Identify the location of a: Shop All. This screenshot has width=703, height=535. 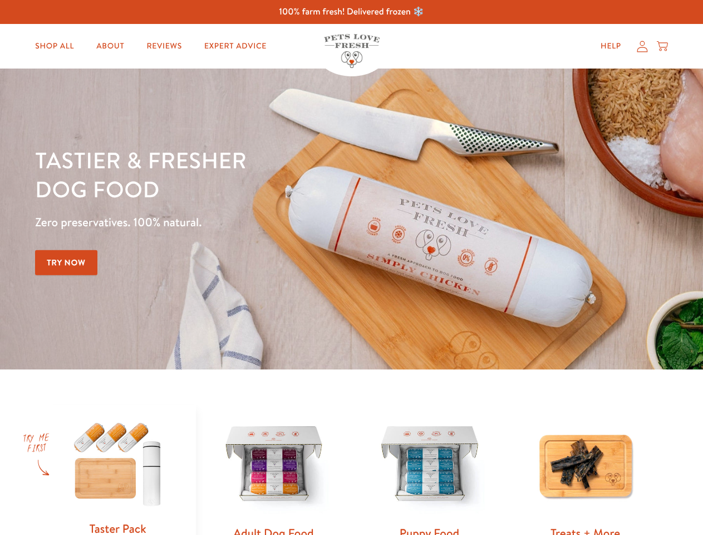
(55, 46).